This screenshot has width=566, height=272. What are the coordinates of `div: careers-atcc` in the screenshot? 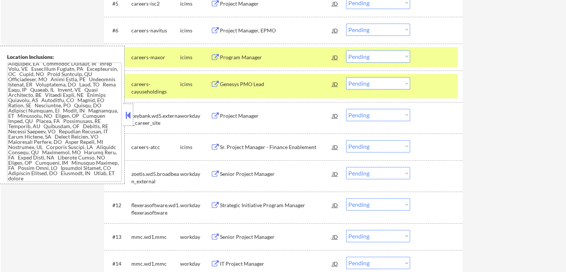 It's located at (156, 147).